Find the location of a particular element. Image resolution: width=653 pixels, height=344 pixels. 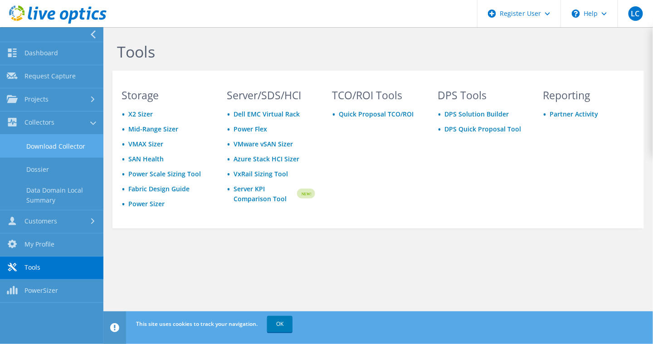

span: LC is located at coordinates (636, 14).